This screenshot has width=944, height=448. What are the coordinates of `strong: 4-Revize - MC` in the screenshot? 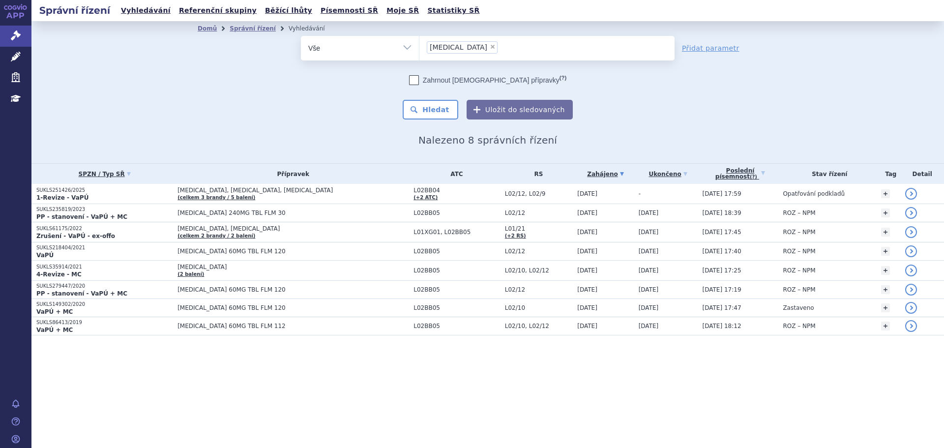 It's located at (59, 274).